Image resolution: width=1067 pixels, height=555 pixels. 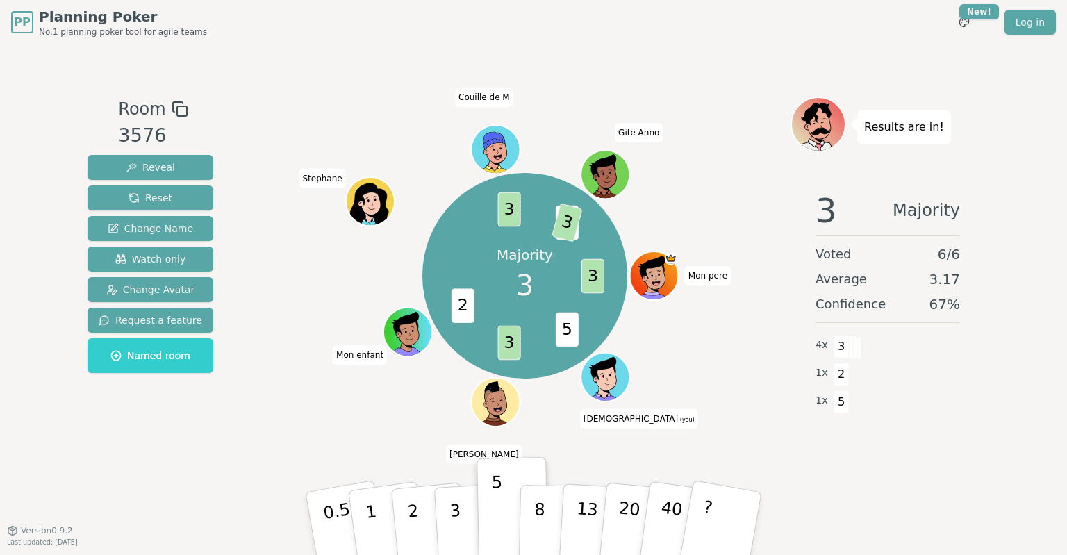 What do you see at coordinates (150, 356) in the screenshot?
I see `span: Named room` at bounding box center [150, 356].